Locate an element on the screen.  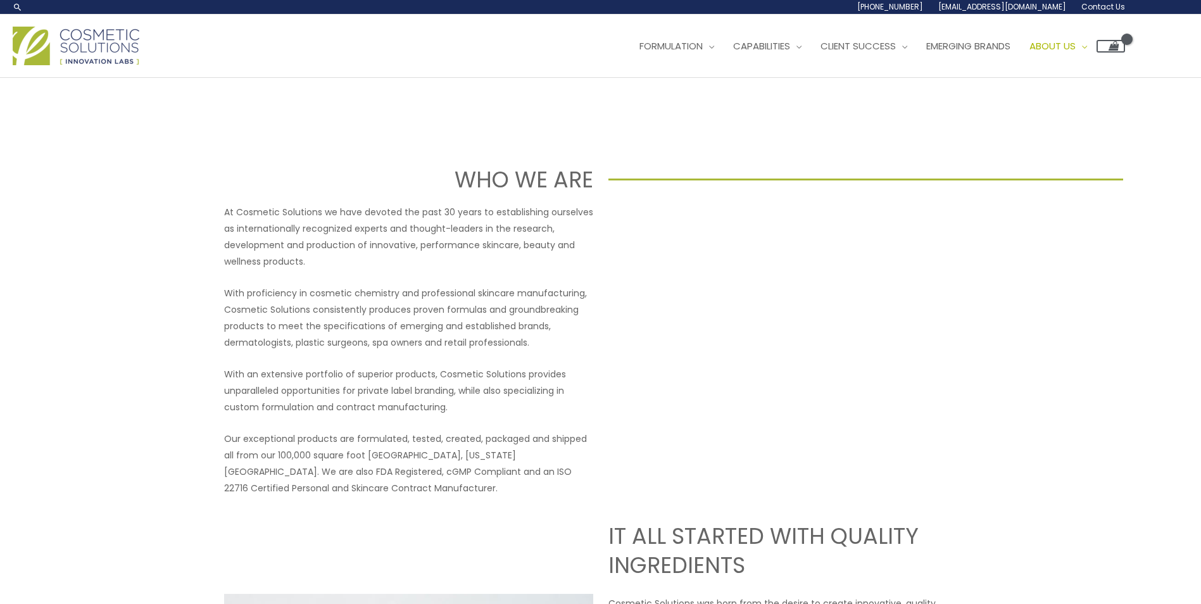
span: Contact Us is located at coordinates (1103, 6).